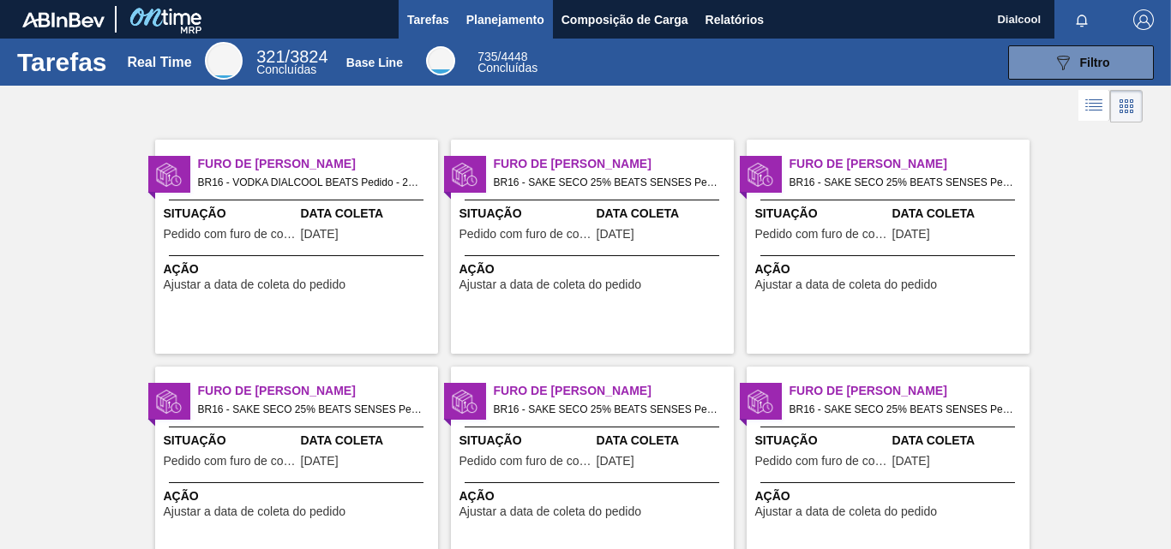 The width and height of the screenshot is (1171, 549). Describe the element at coordinates (1081, 63) in the screenshot. I see `button: Filtro` at that location.